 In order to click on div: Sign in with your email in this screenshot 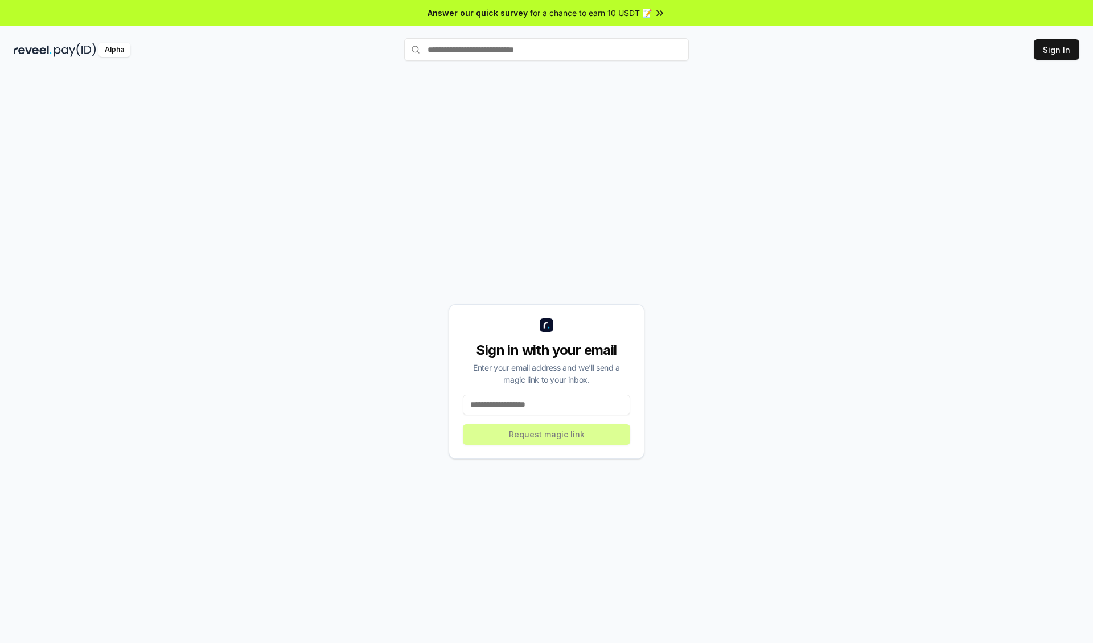, I will do `click(546, 350)`.